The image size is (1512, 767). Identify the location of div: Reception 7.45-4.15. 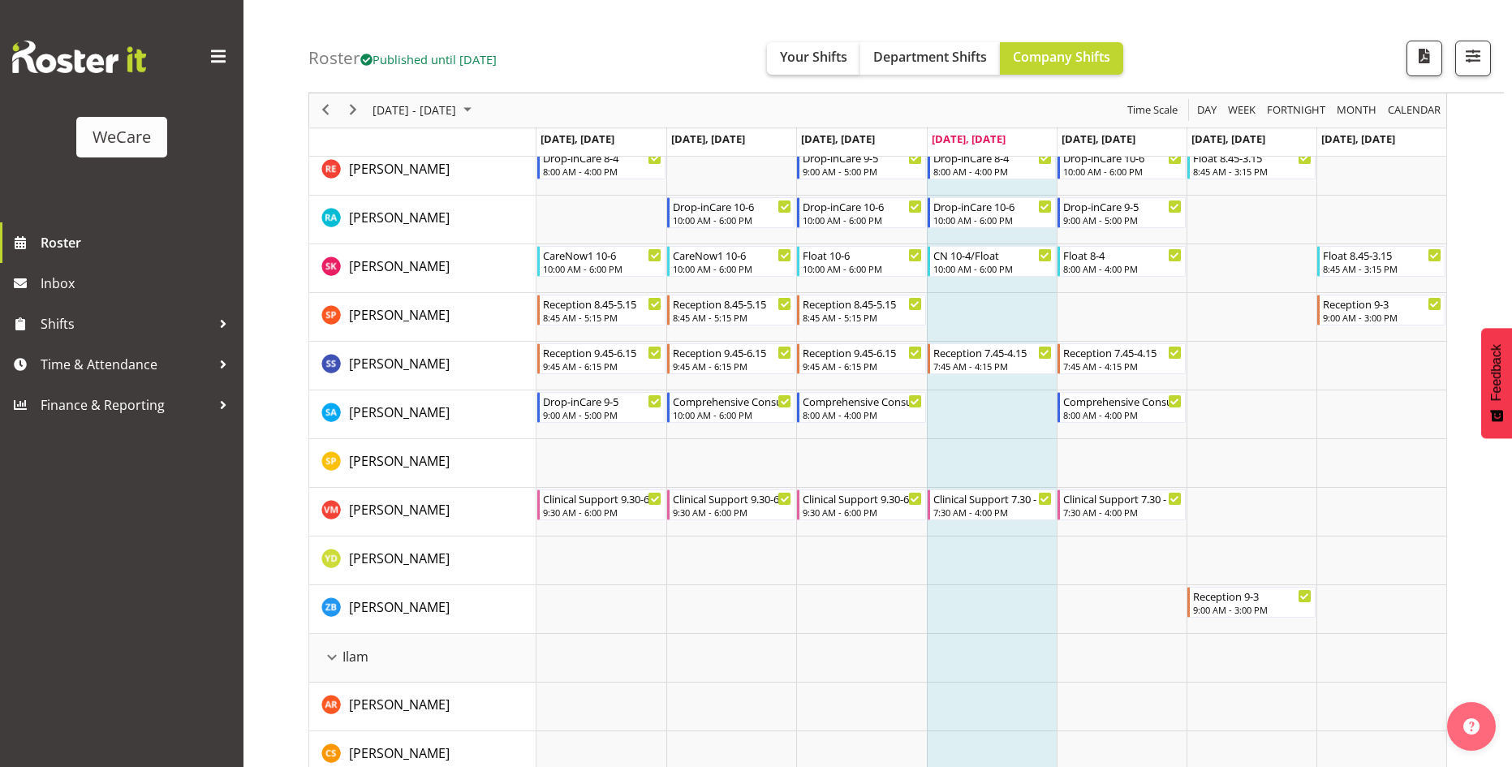
(992, 352).